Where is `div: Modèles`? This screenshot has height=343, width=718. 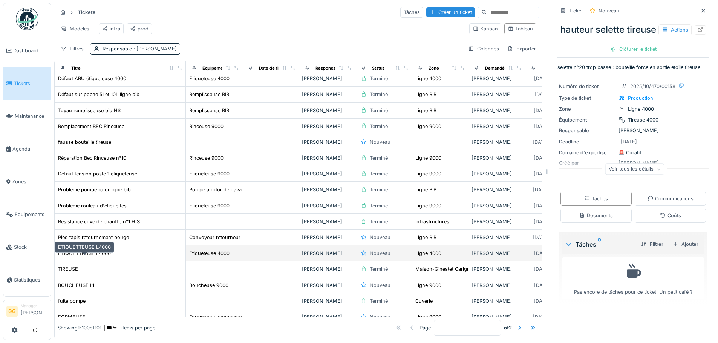 div: Modèles is located at coordinates (75, 29).